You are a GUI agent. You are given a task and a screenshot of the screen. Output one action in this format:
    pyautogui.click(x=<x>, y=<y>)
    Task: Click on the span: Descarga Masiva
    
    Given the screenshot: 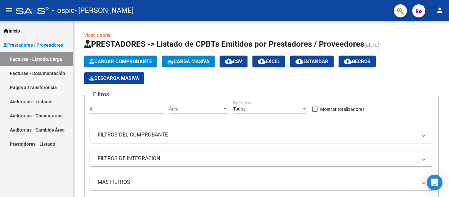 What is the action you would take?
    pyautogui.click(x=114, y=78)
    